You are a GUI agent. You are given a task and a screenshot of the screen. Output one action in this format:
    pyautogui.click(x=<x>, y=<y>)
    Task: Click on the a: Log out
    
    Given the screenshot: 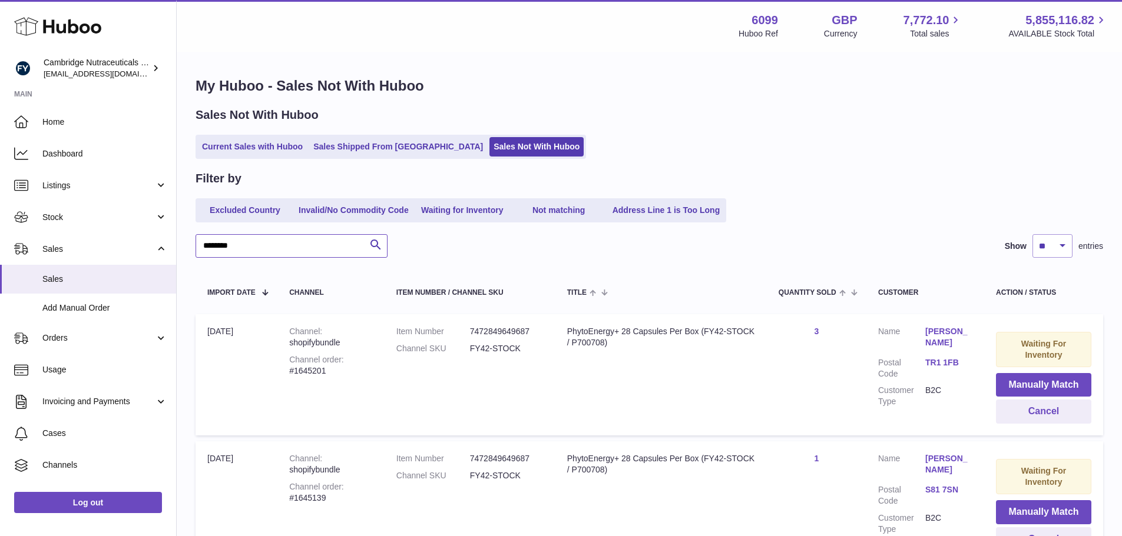 What is the action you would take?
    pyautogui.click(x=88, y=503)
    